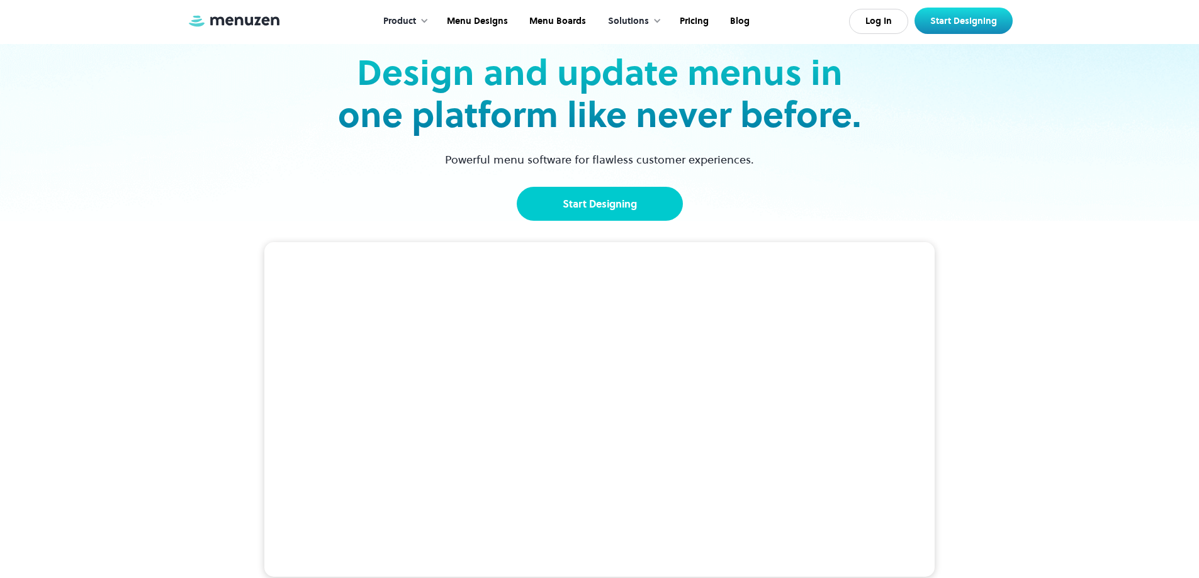 This screenshot has width=1199, height=578. I want to click on a: Pricing, so click(693, 21).